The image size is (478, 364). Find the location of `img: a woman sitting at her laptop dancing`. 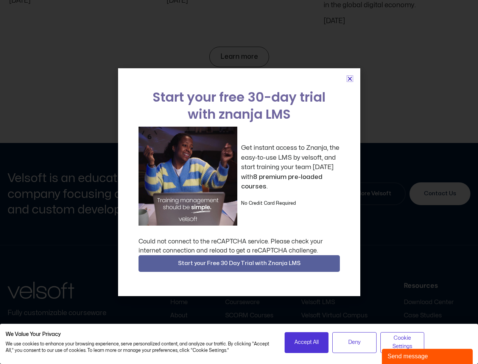

img: a woman sitting at her laptop dancing is located at coordinates (188, 176).